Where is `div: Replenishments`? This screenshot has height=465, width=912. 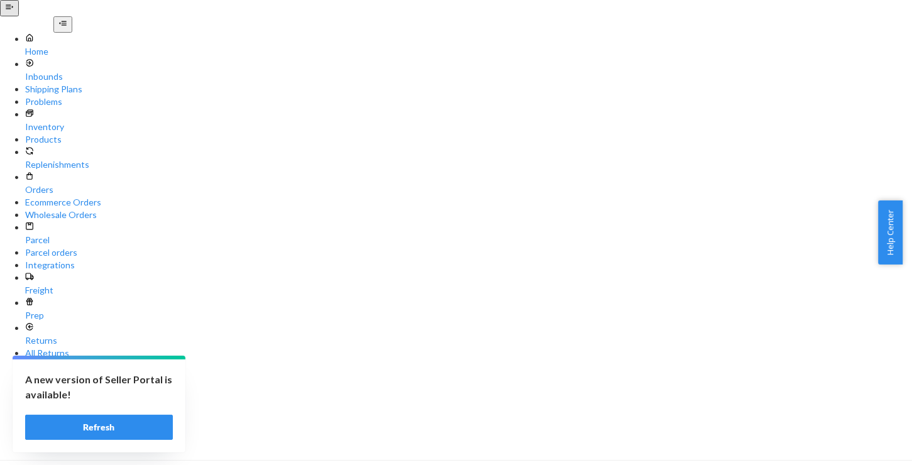 div: Replenishments is located at coordinates (468, 165).